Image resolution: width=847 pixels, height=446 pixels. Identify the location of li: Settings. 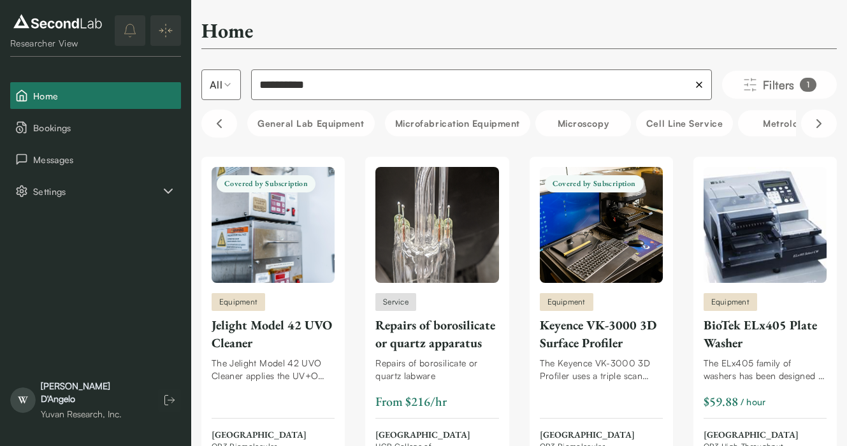
(96, 191).